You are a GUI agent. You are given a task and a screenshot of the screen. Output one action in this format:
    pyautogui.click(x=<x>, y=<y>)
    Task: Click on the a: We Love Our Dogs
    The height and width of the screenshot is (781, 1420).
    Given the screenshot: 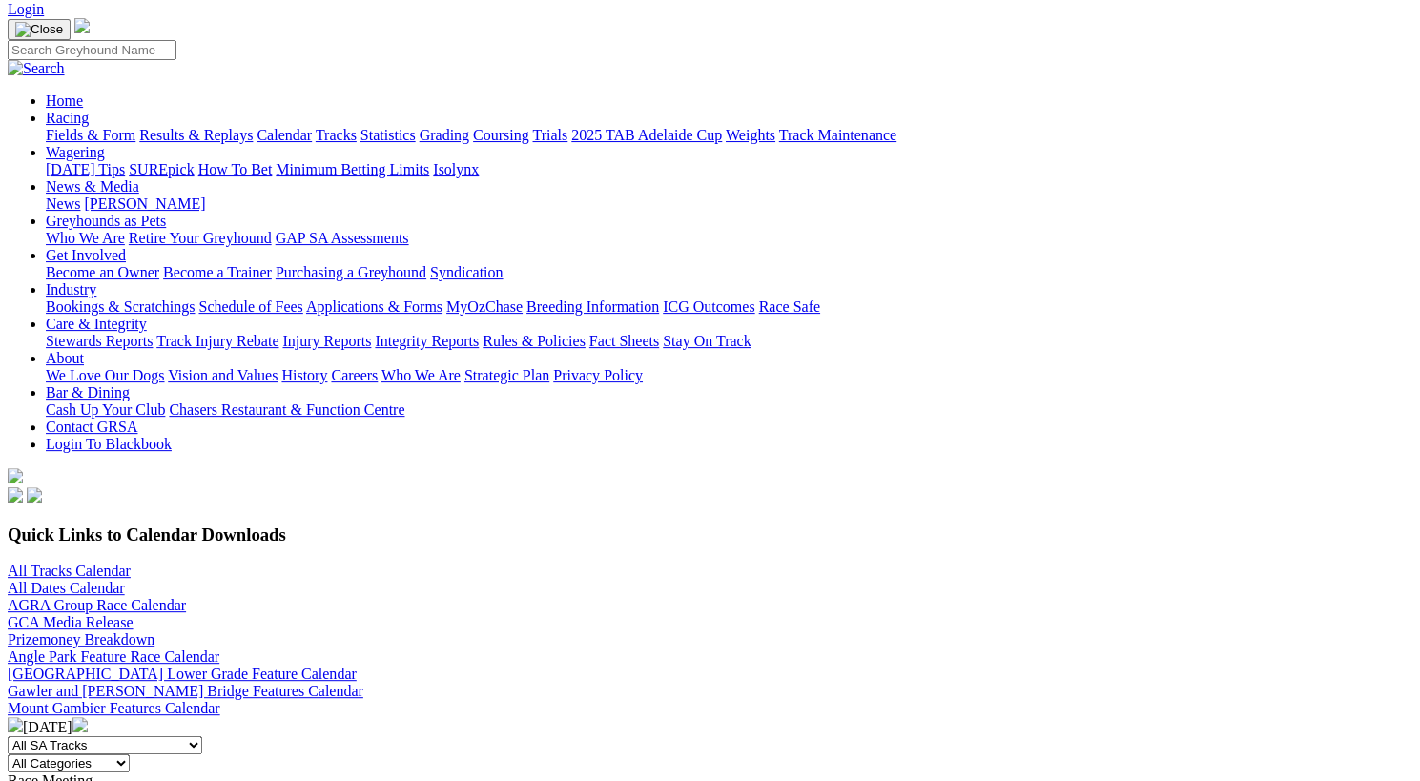 What is the action you would take?
    pyautogui.click(x=105, y=375)
    